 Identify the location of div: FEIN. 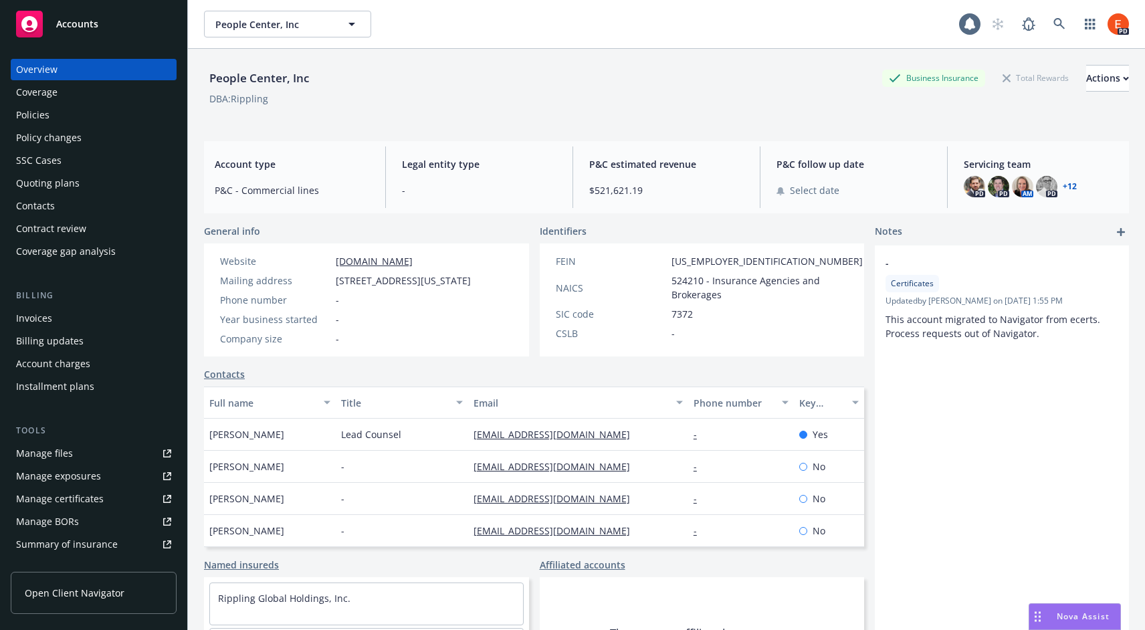
(610, 261).